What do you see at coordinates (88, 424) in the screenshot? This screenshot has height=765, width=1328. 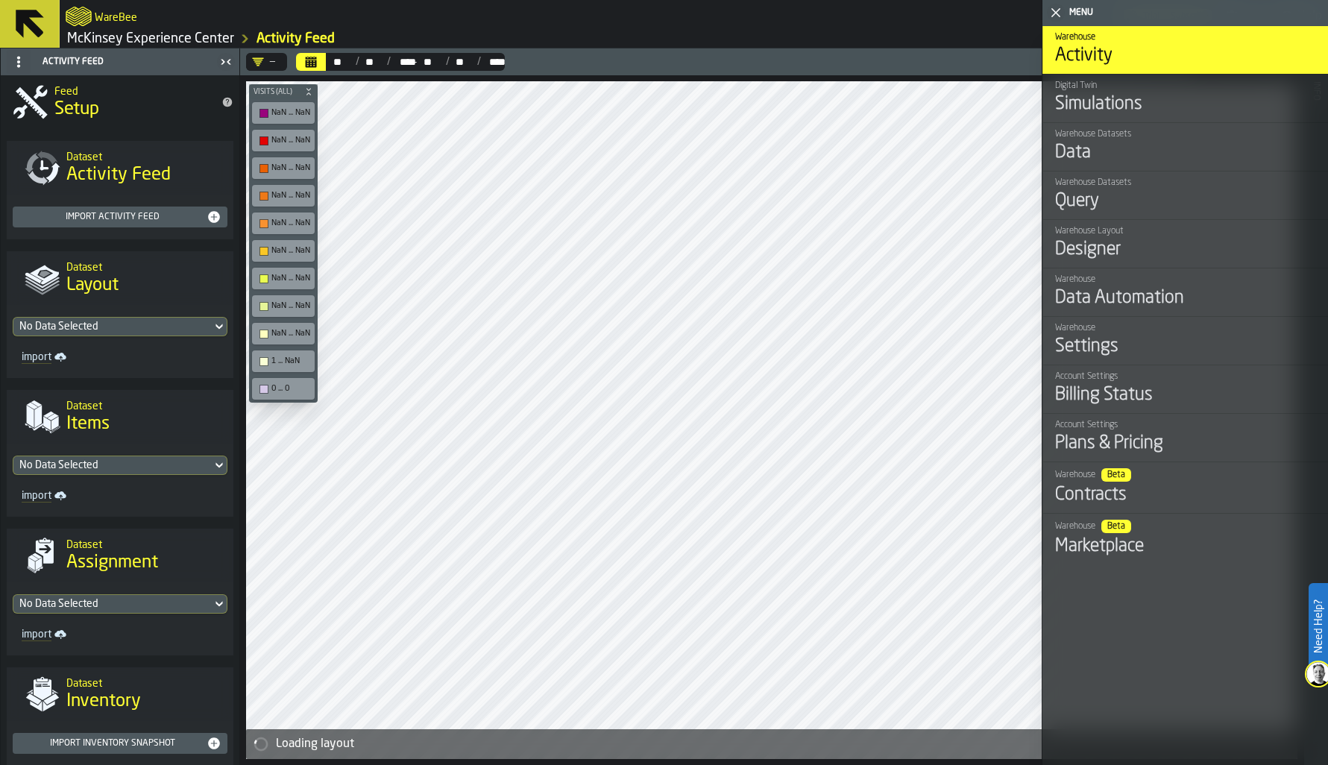 I see `span: Items` at bounding box center [88, 424].